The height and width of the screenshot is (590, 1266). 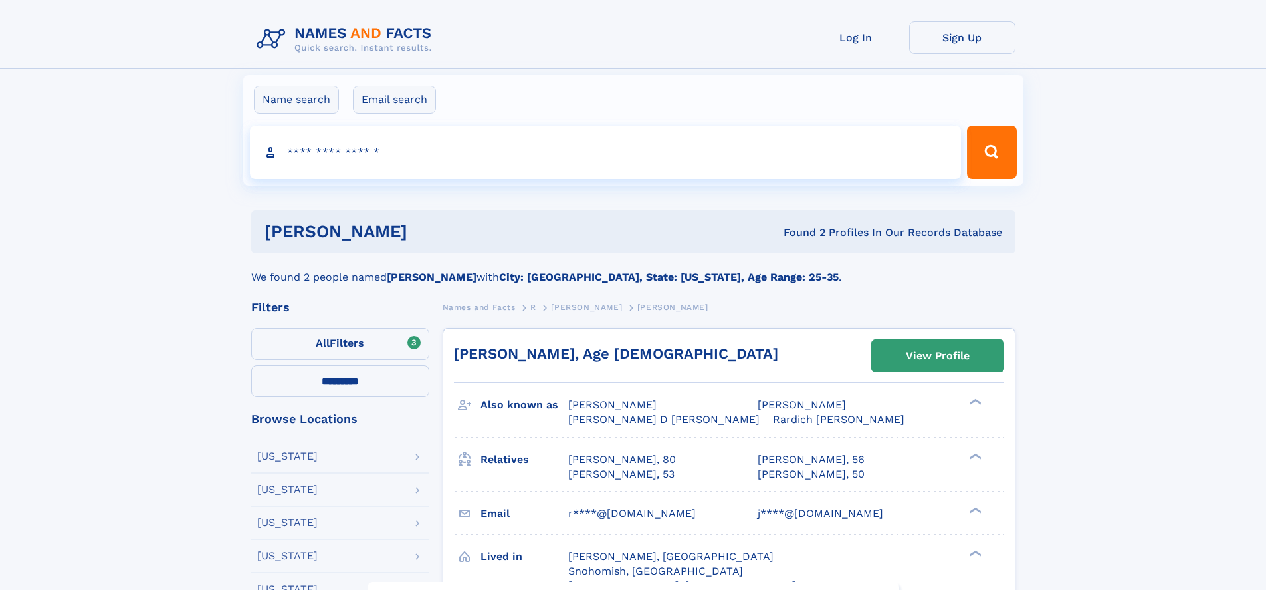 What do you see at coordinates (394, 100) in the screenshot?
I see `label: Email search` at bounding box center [394, 100].